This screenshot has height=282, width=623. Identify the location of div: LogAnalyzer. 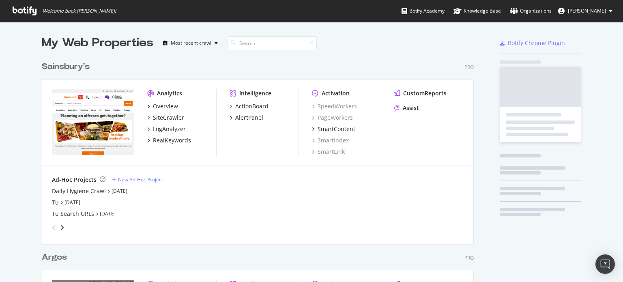
(169, 129).